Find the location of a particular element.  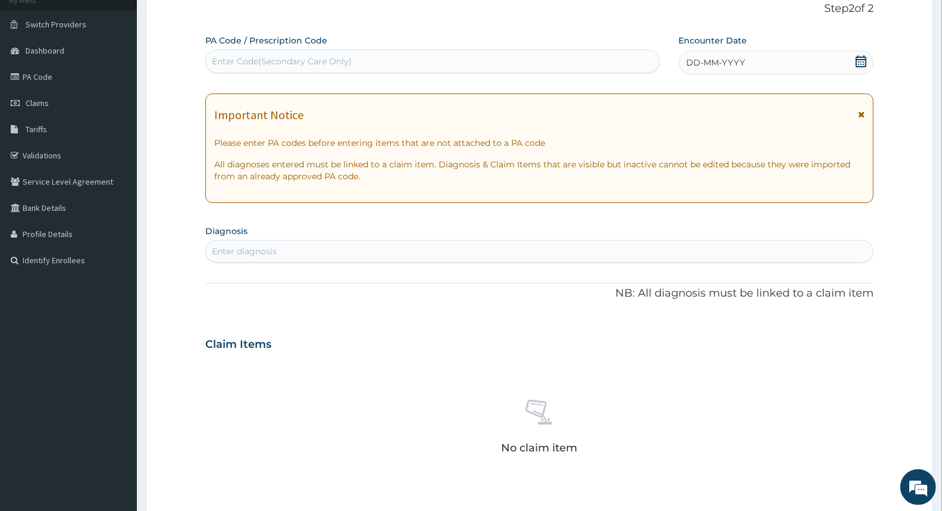

textarea: Type your message and hit 'Enter' is located at coordinates (116, 346).